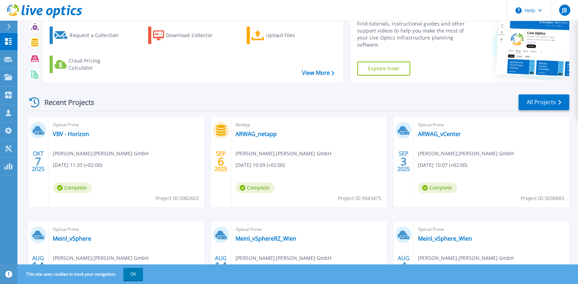  What do you see at coordinates (38, 161) in the screenshot?
I see `span: 7` at bounding box center [38, 161].